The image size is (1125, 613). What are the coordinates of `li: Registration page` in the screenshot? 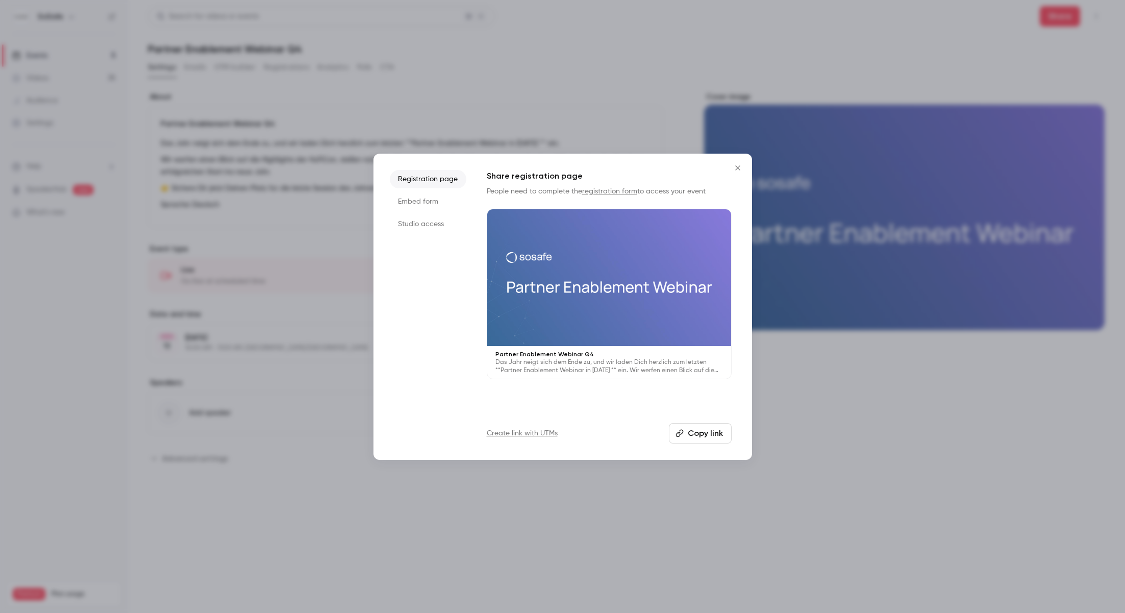 It's located at (428, 179).